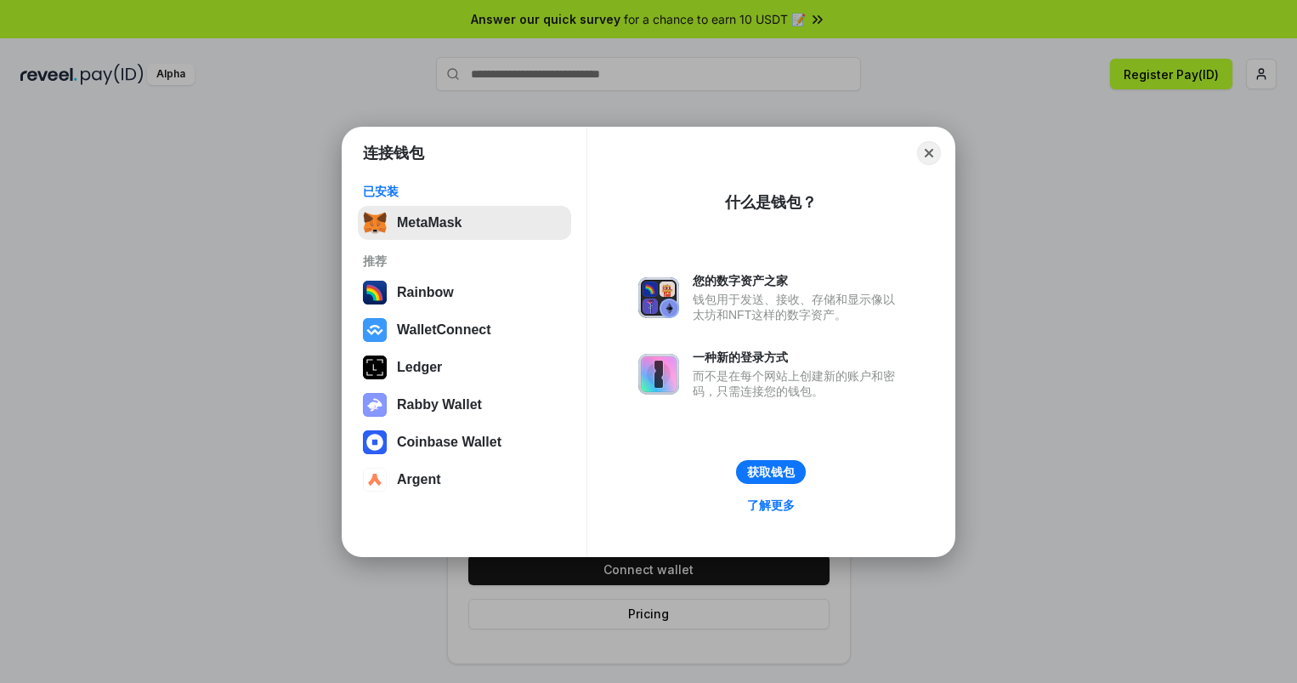 This screenshot has height=683, width=1297. I want to click on div: 已安装, so click(464, 191).